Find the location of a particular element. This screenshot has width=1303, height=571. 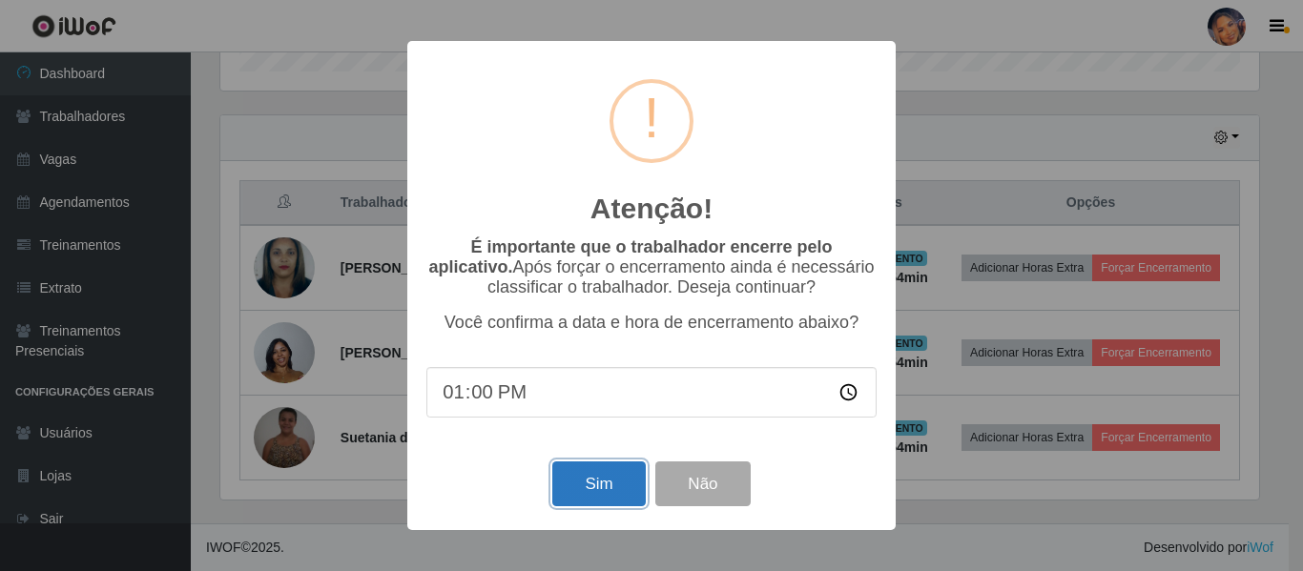

h2: Atenção! is located at coordinates (652, 209).